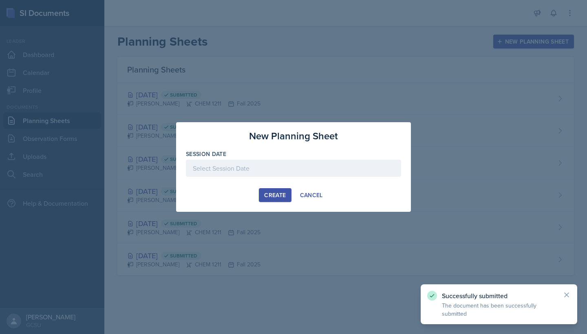 This screenshot has width=587, height=334. Describe the element at coordinates (311, 195) in the screenshot. I see `div: Cancel` at that location.